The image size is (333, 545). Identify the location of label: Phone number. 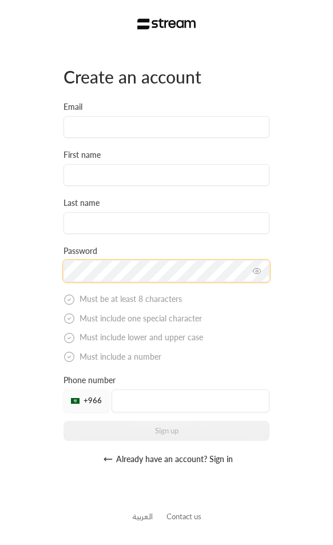
(89, 380).